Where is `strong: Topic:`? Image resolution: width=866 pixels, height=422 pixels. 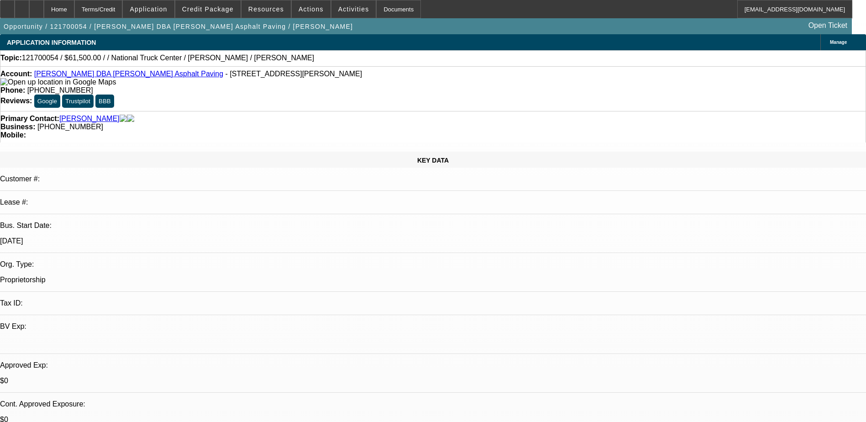 strong: Topic: is located at coordinates (11, 58).